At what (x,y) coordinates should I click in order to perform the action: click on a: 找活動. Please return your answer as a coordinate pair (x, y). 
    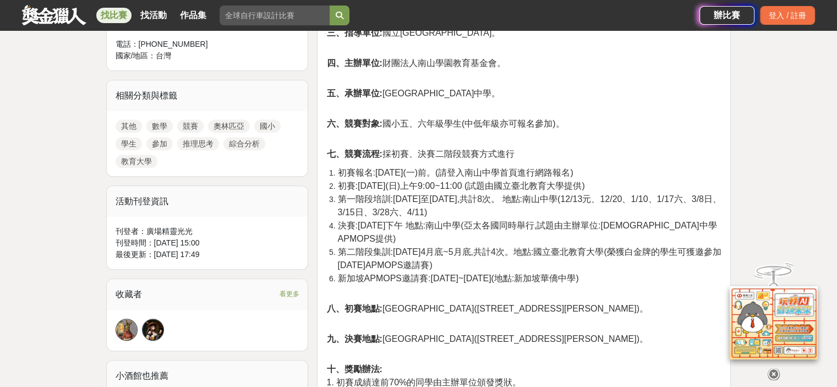
    Looking at the image, I should click on (153, 15).